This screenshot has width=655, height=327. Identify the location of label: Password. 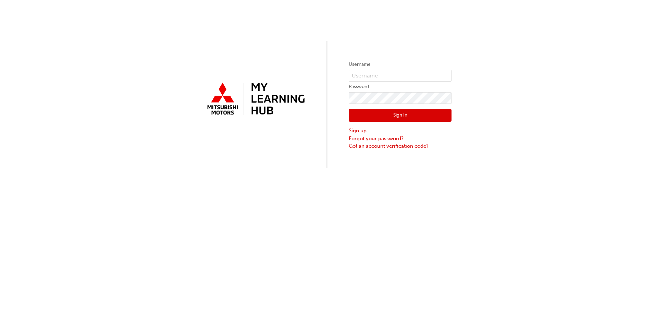
(400, 87).